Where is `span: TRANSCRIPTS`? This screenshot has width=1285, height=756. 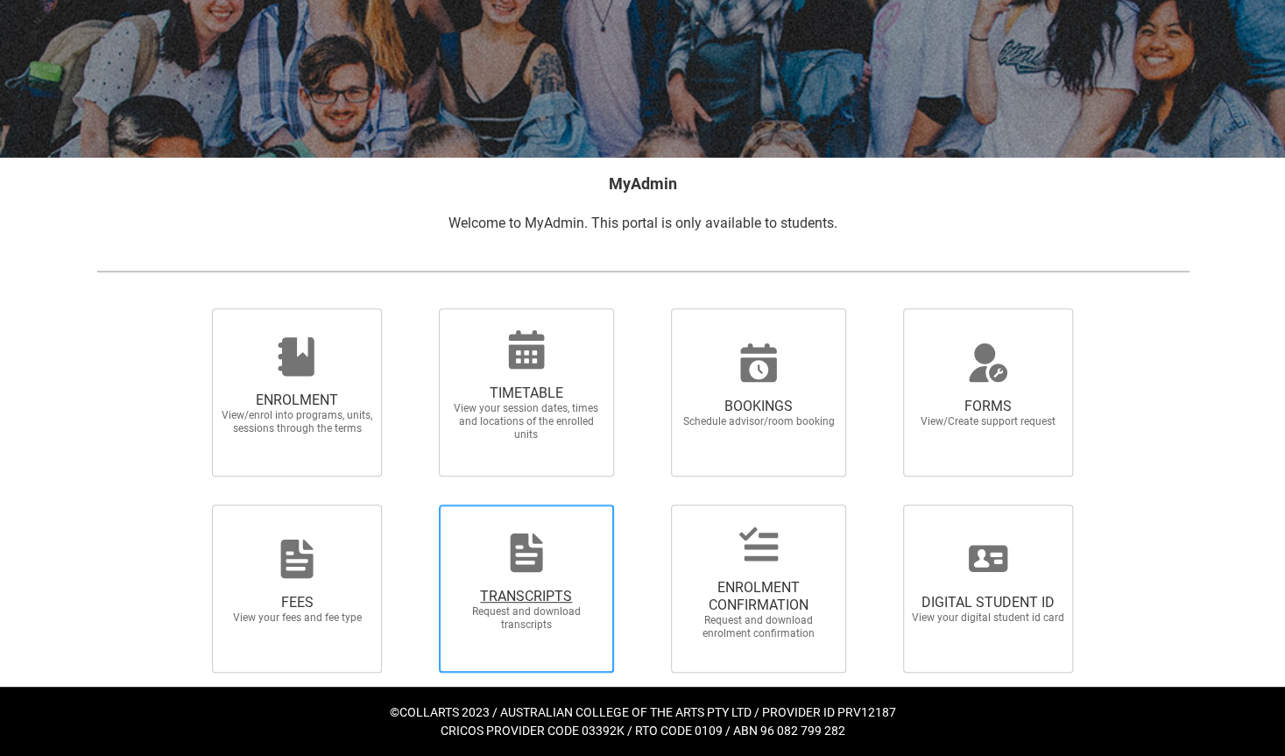 span: TRANSCRIPTS is located at coordinates (526, 597).